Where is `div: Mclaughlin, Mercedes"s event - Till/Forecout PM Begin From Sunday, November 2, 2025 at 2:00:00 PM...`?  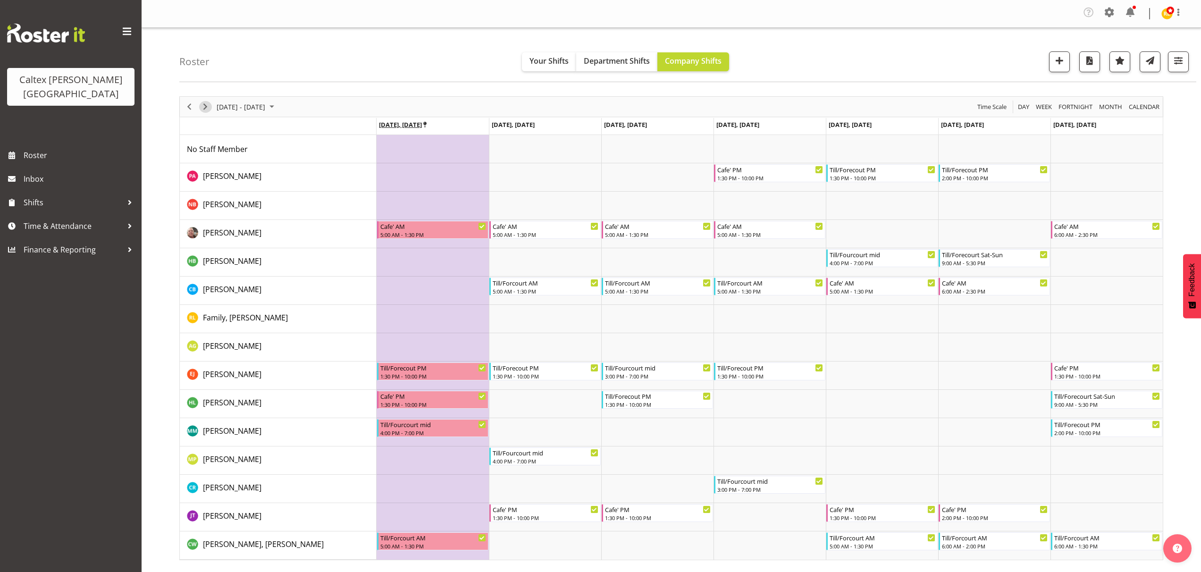
div: Mclaughlin, Mercedes"s event - Till/Forecout PM Begin From Sunday, November 2, 2025 at 2:00:00 PM... is located at coordinates (1107, 428).